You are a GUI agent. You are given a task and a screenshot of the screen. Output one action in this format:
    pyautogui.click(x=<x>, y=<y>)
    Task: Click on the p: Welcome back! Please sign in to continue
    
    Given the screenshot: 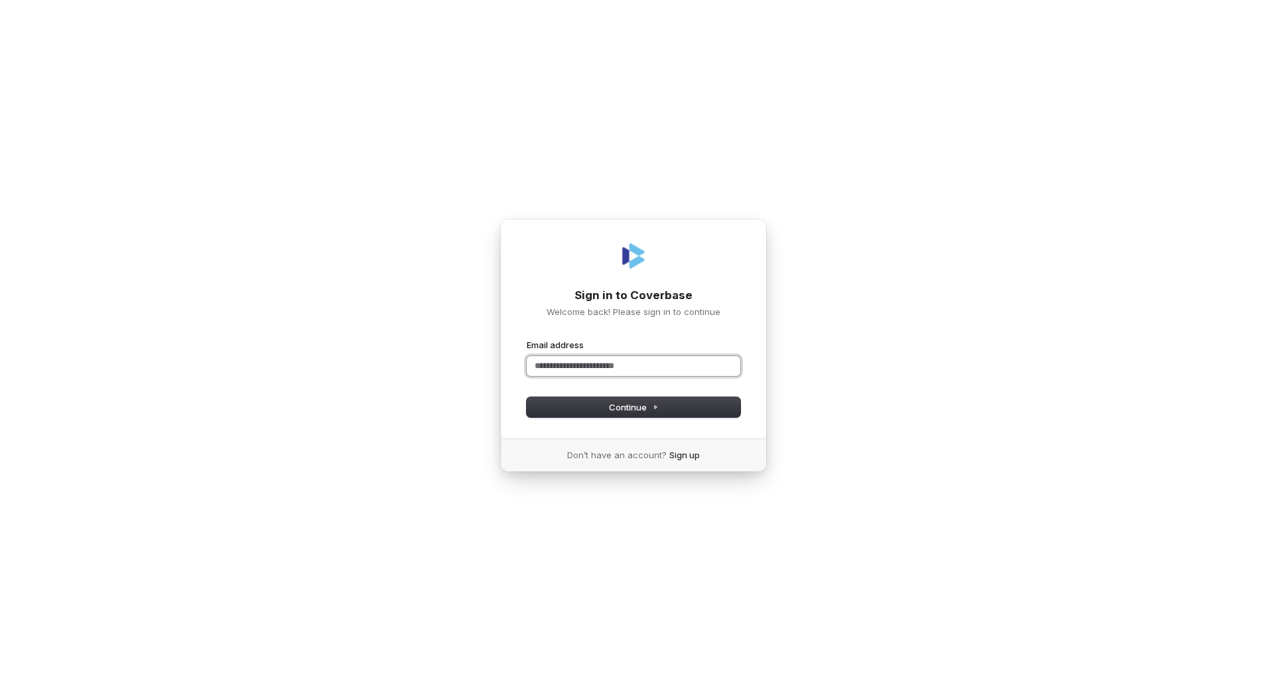 What is the action you would take?
    pyautogui.click(x=633, y=312)
    